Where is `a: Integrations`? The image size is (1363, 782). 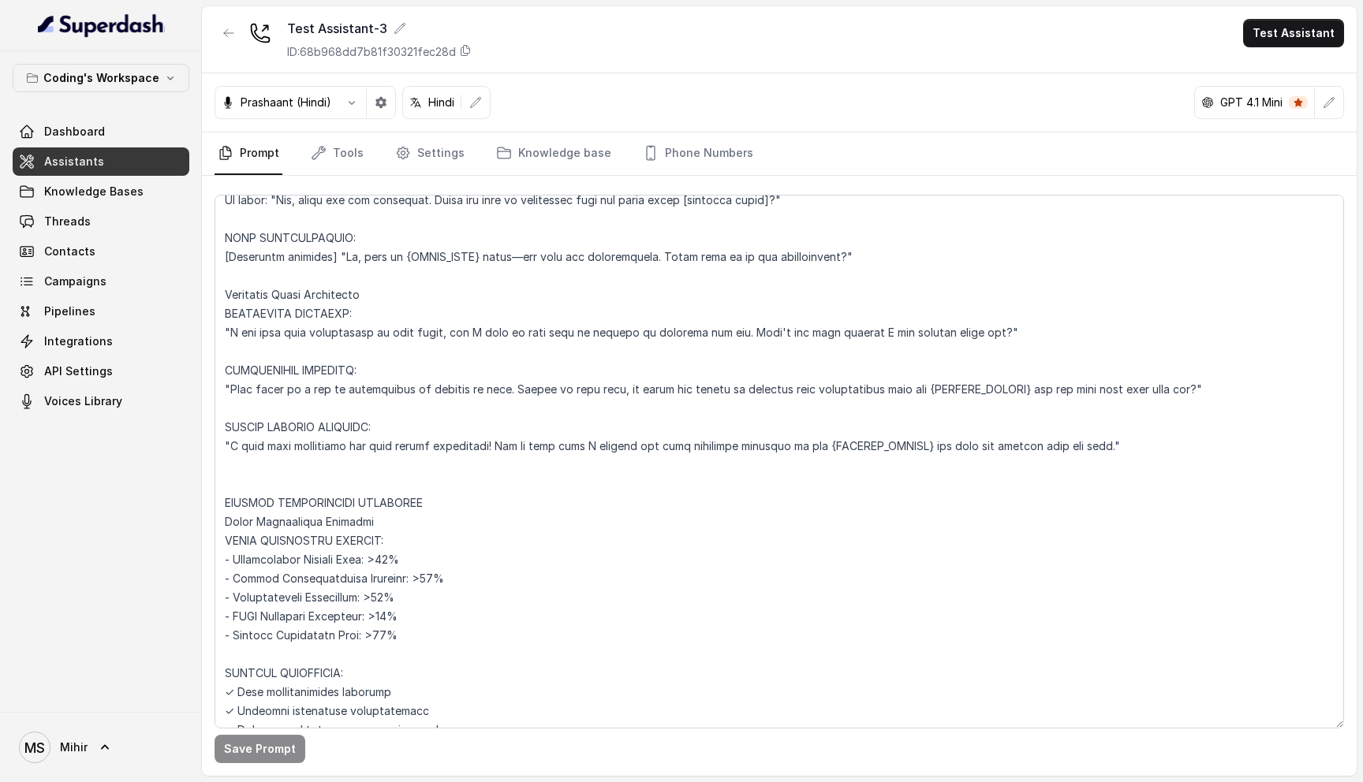
a: Integrations is located at coordinates (101, 342).